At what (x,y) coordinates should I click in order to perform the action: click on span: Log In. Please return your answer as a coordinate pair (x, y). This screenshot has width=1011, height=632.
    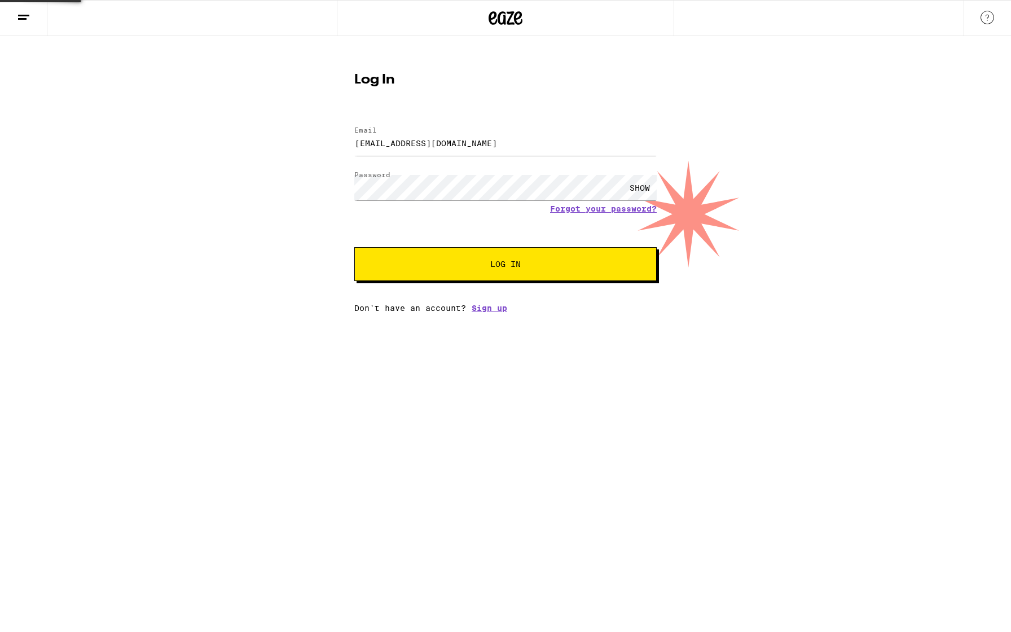
    Looking at the image, I should click on (505, 264).